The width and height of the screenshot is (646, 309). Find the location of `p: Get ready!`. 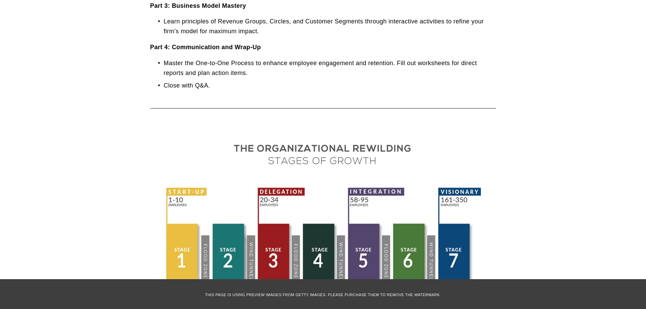

p: Get ready! is located at coordinates (51, 20).